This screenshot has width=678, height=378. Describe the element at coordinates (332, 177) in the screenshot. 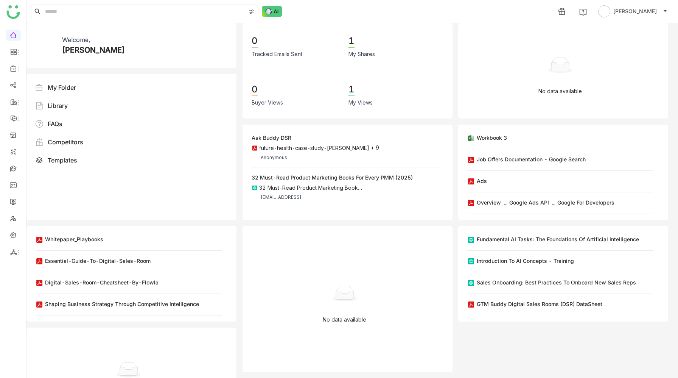

I see `div: 32 Must-Read Product Marketing Books for Every PMM (2025)` at that location.